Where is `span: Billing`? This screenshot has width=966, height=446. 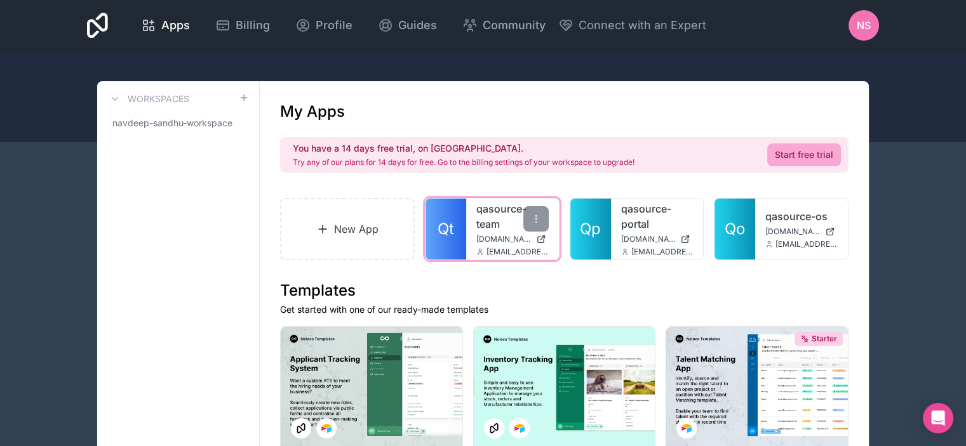 span: Billing is located at coordinates (253, 25).